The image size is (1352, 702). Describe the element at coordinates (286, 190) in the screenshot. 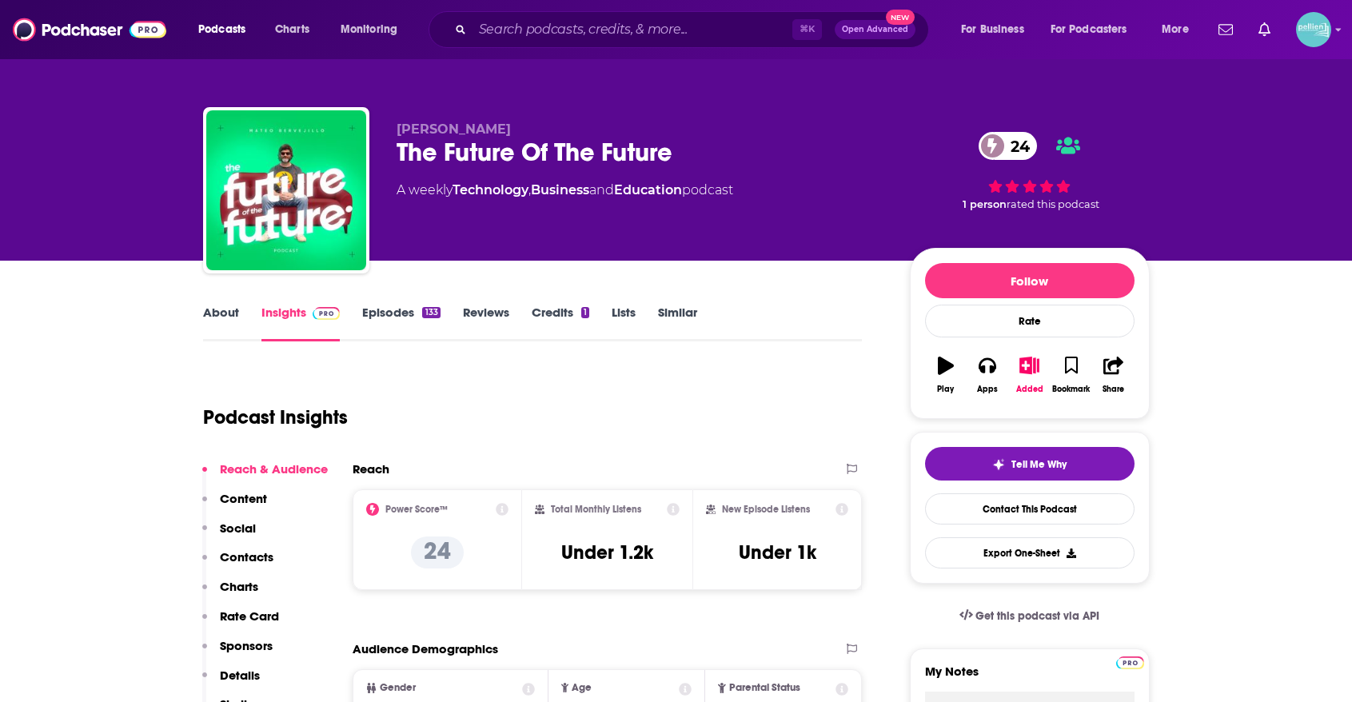

I see `img: The Future Of The Future` at that location.